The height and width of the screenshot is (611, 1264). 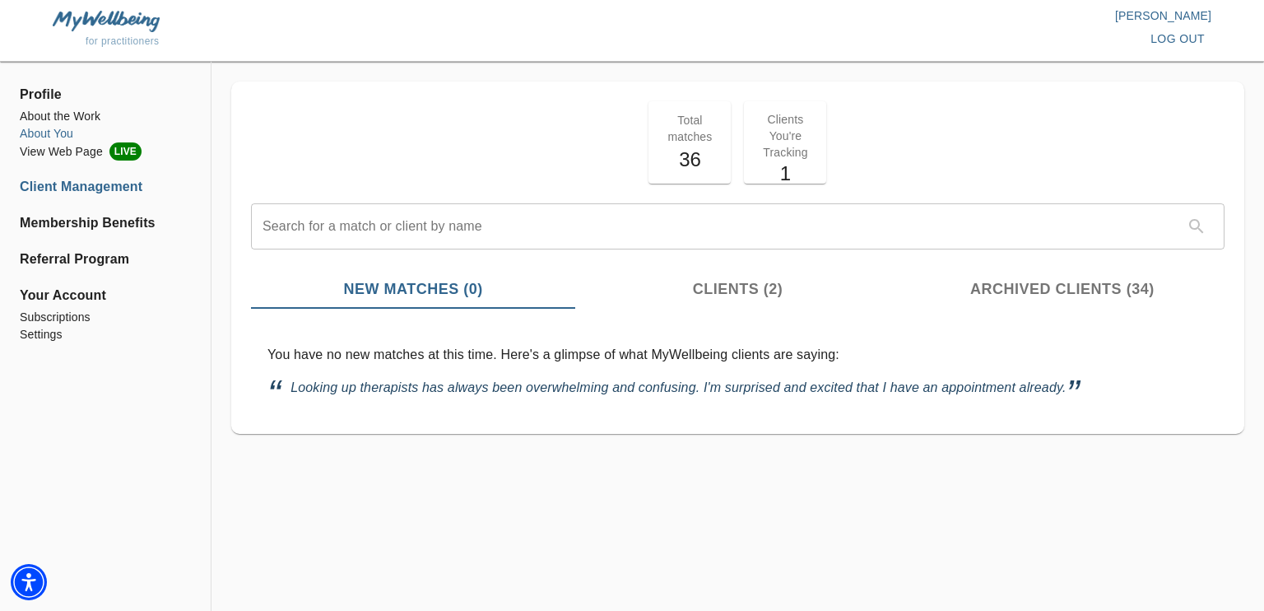 I want to click on li: Subscriptions, so click(x=105, y=317).